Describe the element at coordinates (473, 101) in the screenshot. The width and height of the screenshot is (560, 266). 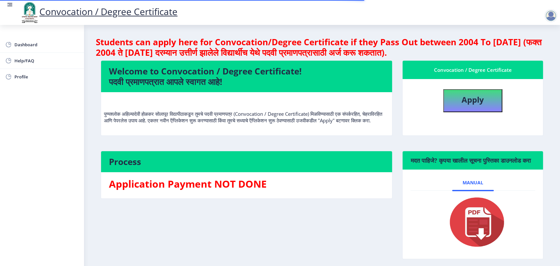
I see `button: Apply` at that location.